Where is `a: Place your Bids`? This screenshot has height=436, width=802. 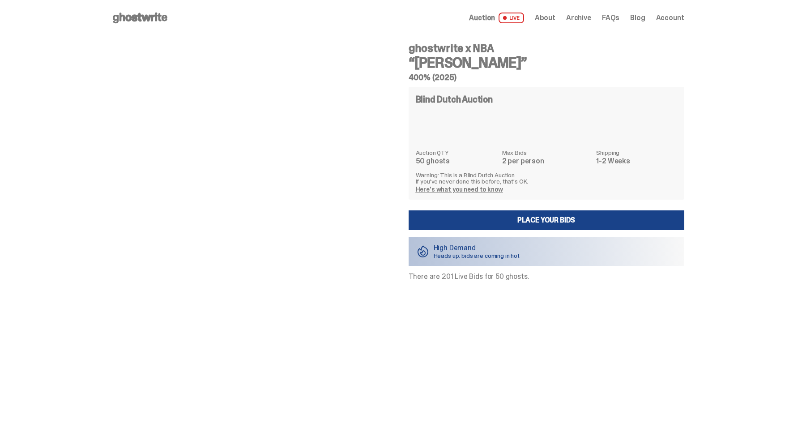
a: Place your Bids is located at coordinates (547, 220).